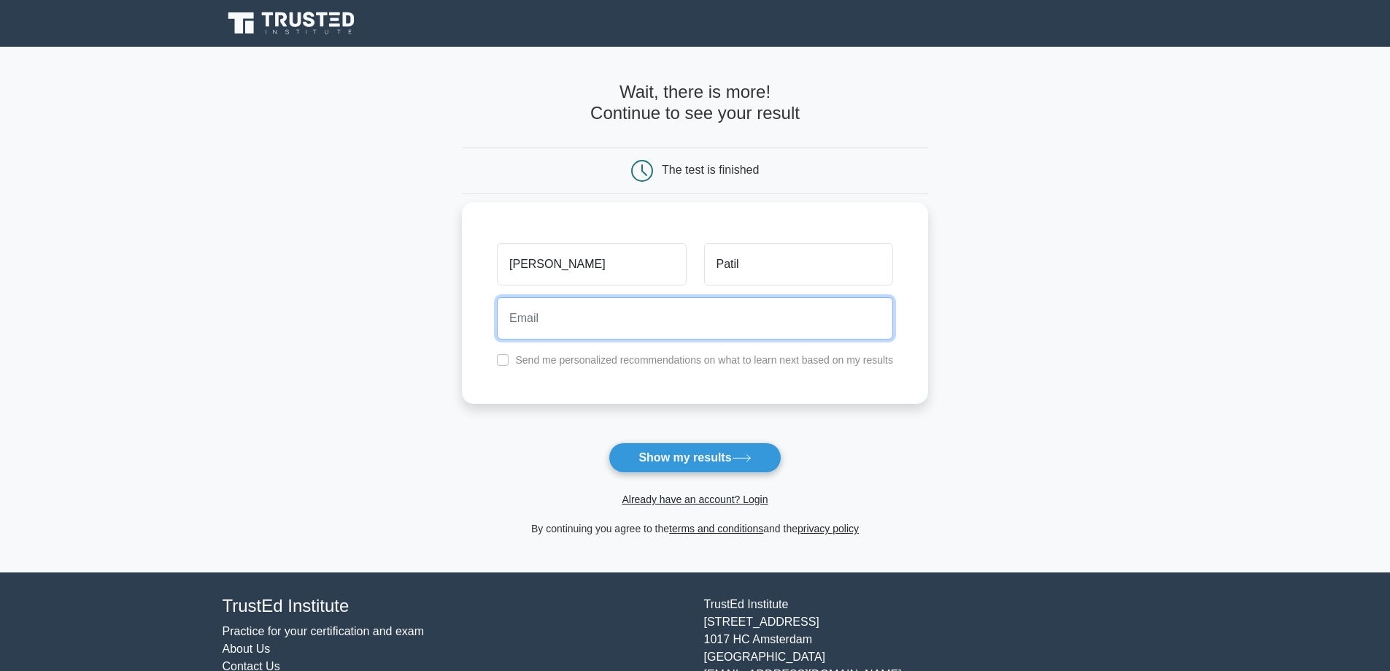  I want to click on a: About Us, so click(247, 648).